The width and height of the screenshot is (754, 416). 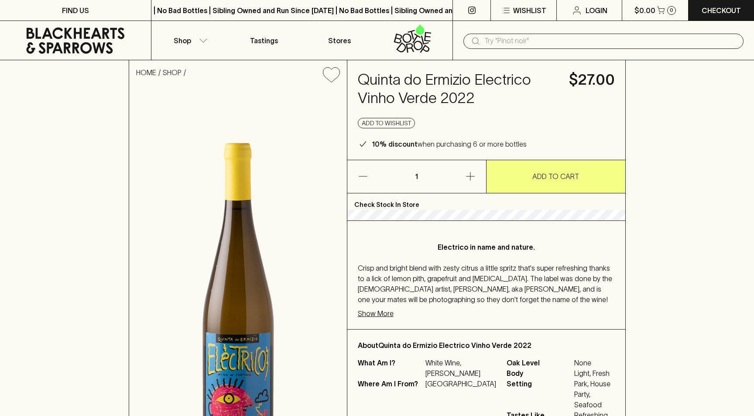 What do you see at coordinates (376, 313) in the screenshot?
I see `p: Show More` at bounding box center [376, 313].